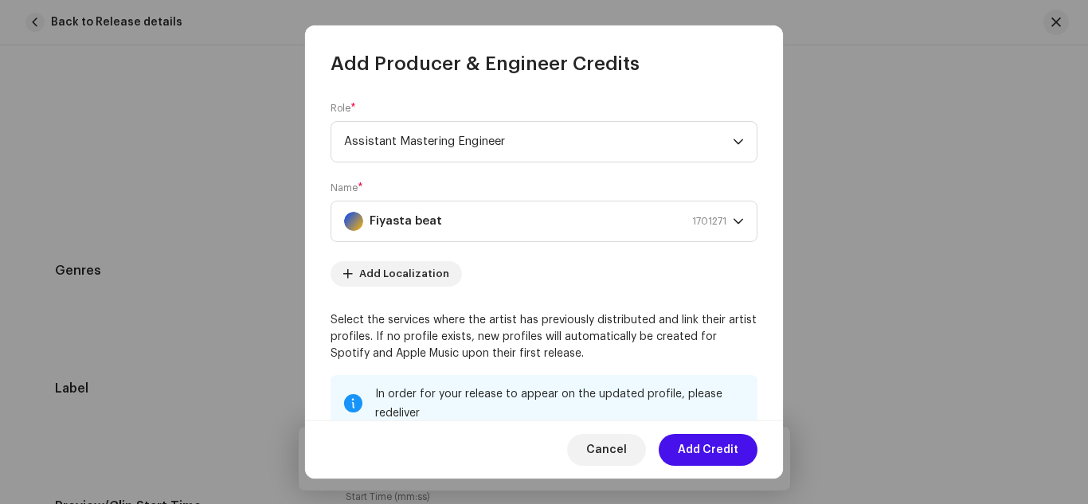 The width and height of the screenshot is (1088, 504). Describe the element at coordinates (346, 188) in the screenshot. I see `label: Name` at that location.